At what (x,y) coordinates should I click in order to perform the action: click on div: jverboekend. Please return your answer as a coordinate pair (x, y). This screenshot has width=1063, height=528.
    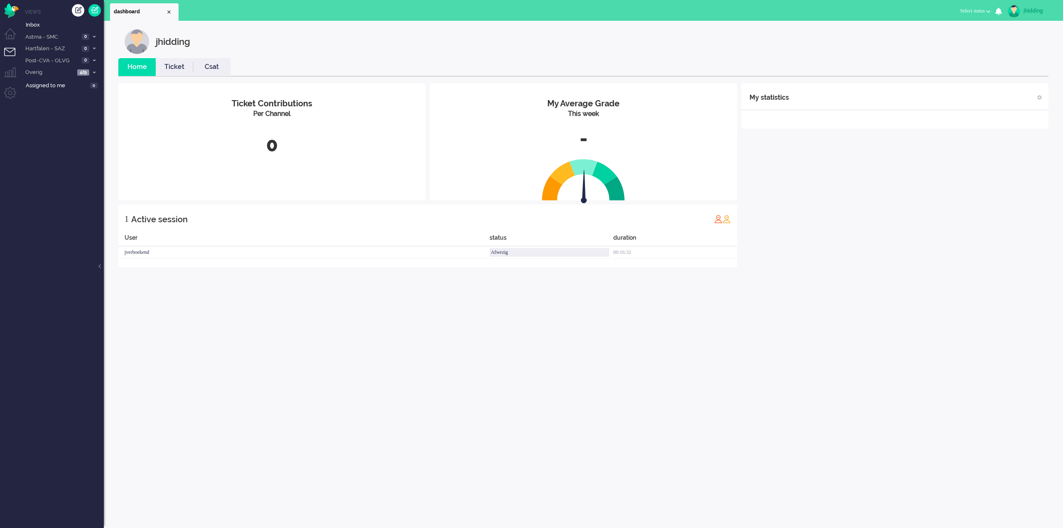
    Looking at the image, I should click on (304, 252).